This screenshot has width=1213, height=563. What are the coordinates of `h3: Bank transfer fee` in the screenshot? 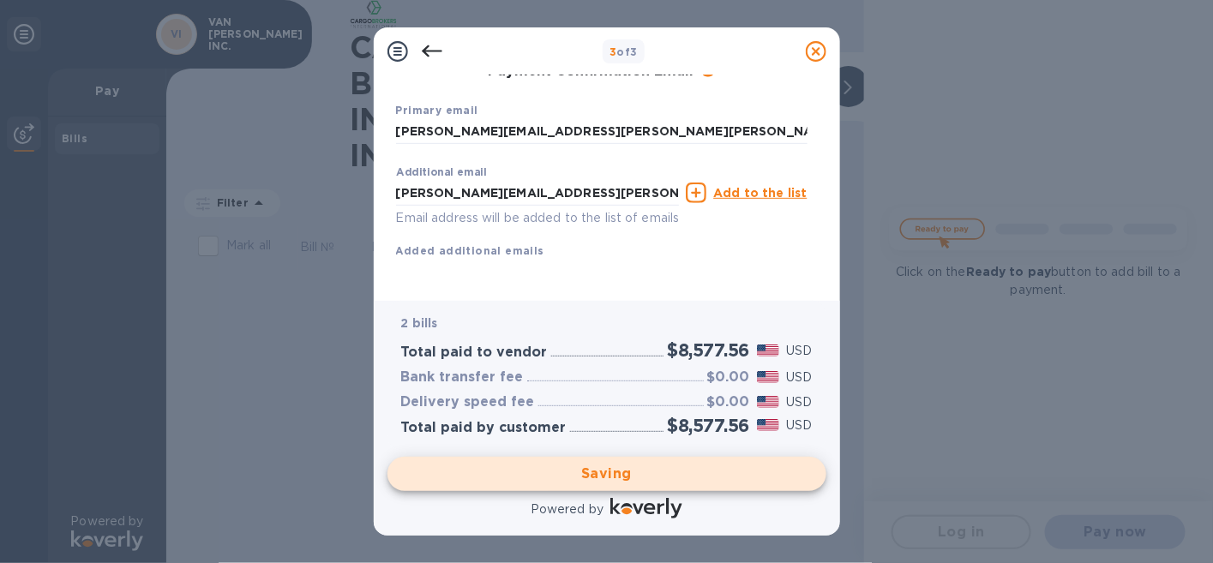 It's located at (462, 377).